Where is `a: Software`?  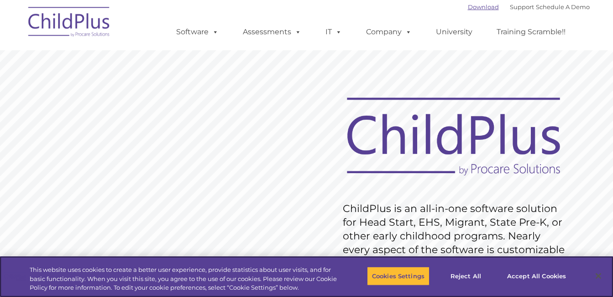
a: Software is located at coordinates (197, 32).